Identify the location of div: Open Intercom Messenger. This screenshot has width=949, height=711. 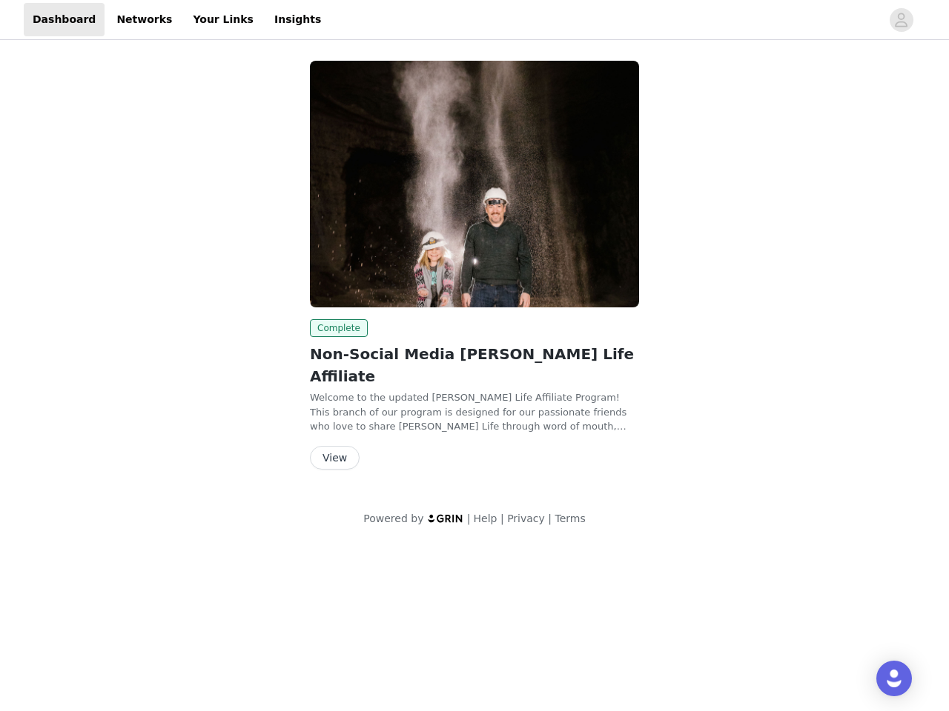
(894, 679).